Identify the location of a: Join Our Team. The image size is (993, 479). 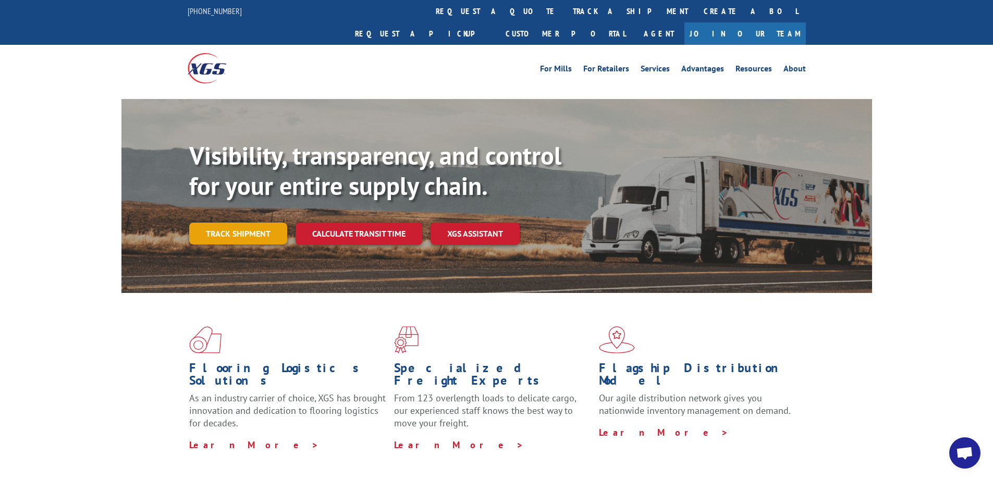
(745, 33).